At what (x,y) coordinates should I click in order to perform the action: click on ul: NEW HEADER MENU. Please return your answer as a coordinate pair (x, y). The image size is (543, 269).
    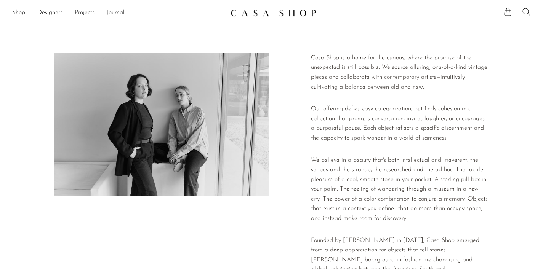
    Looking at the image, I should click on (118, 13).